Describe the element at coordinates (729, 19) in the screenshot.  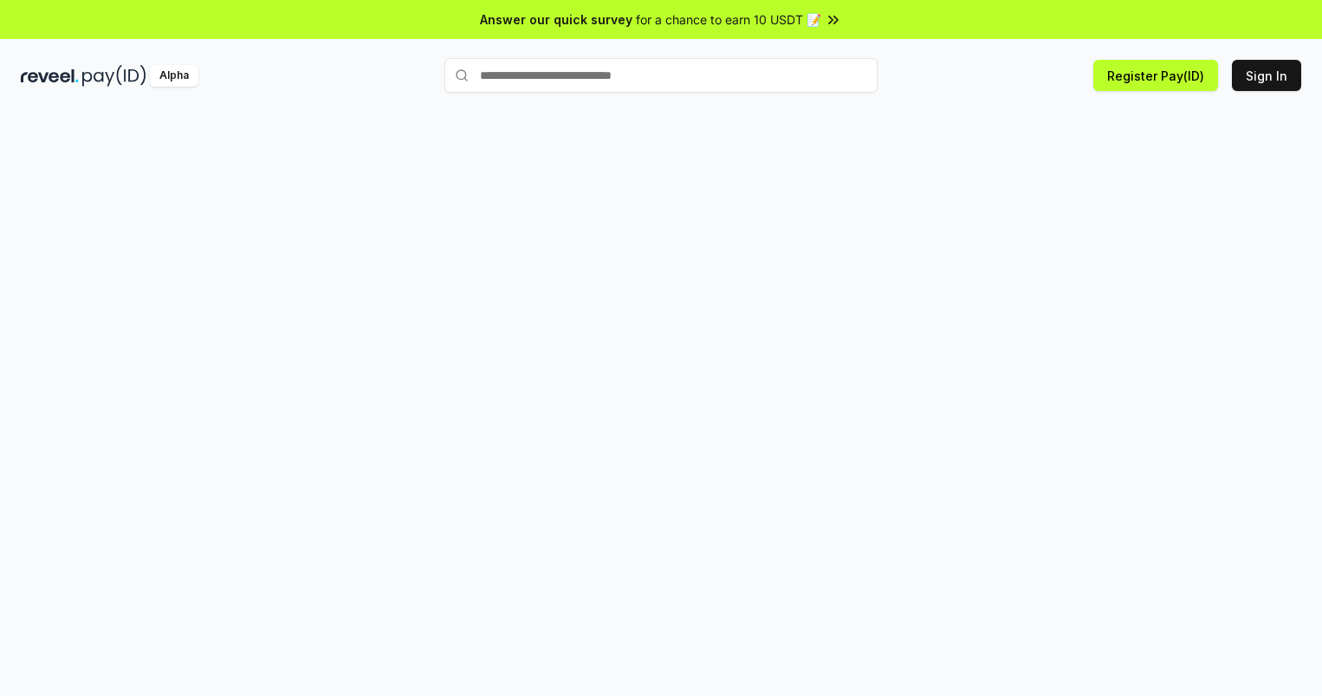
I see `span: for a chance to earn 10 USDT 📝` at that location.